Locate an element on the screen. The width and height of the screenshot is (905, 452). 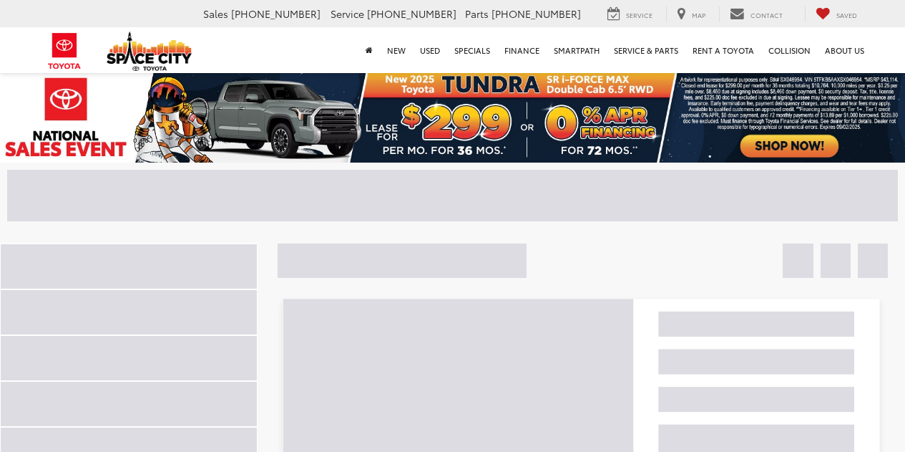
a: About Us is located at coordinates (844, 50).